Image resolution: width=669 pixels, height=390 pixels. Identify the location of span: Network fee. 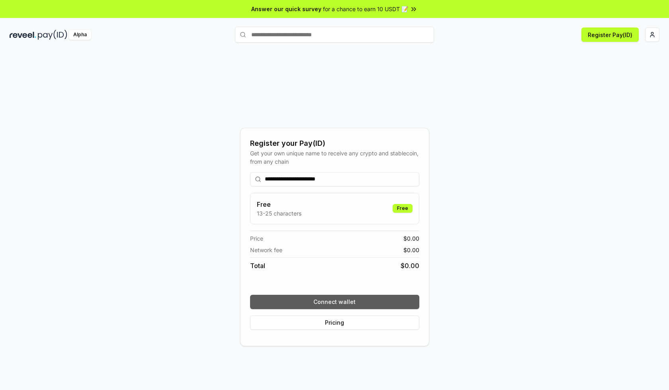
(266, 250).